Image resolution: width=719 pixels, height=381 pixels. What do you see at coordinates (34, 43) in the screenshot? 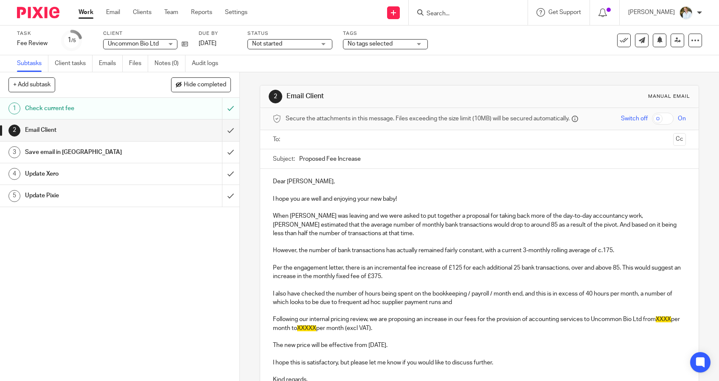
I see `div: Fee Review` at bounding box center [34, 43].